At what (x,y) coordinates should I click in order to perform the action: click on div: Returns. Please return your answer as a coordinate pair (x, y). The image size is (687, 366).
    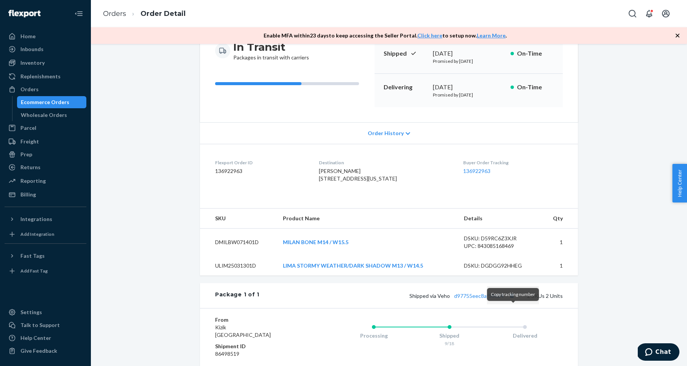
    Looking at the image, I should click on (30, 167).